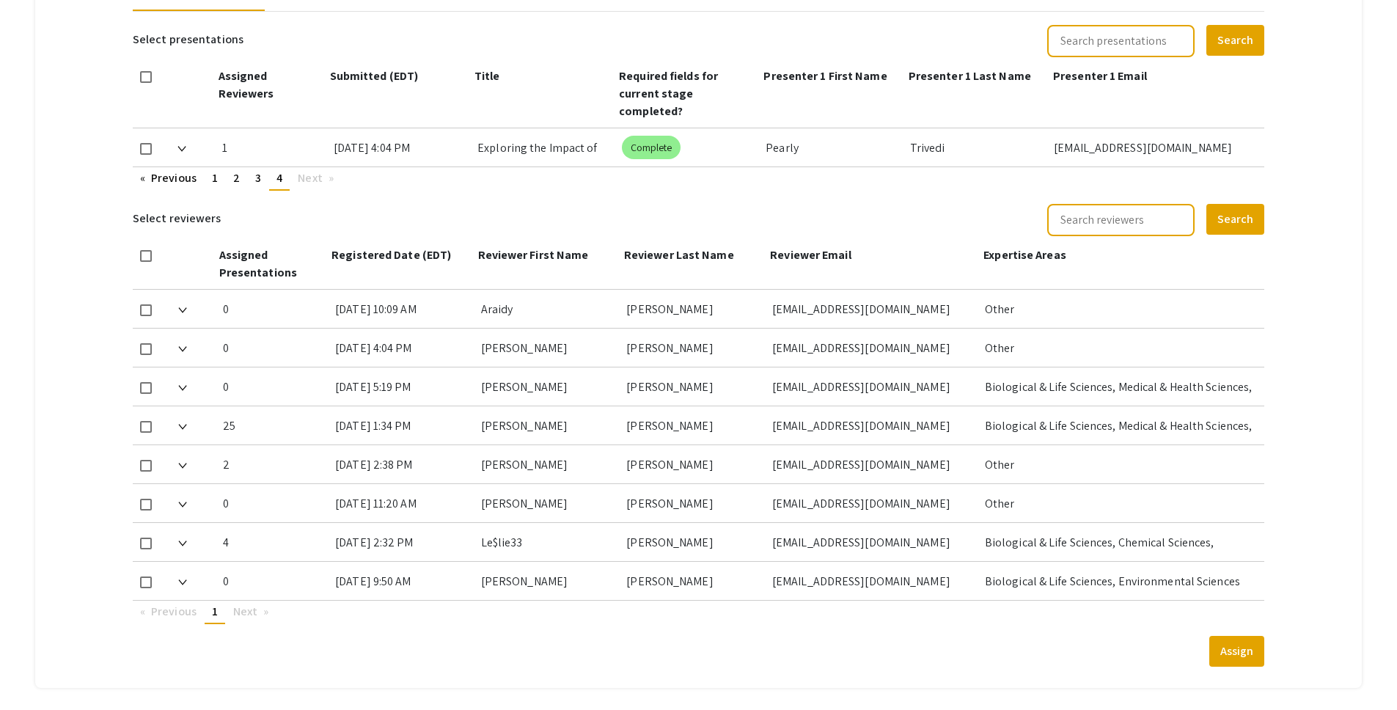 This screenshot has height=710, width=1397. I want to click on div: 4, so click(273, 542).